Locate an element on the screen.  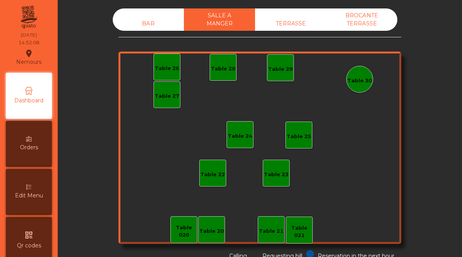
div: BAR is located at coordinates (148, 23).